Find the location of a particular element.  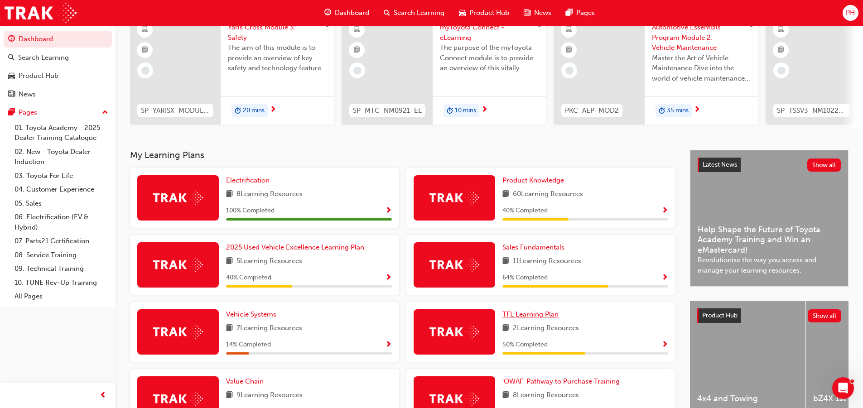

div: Product Hub is located at coordinates (38, 76).